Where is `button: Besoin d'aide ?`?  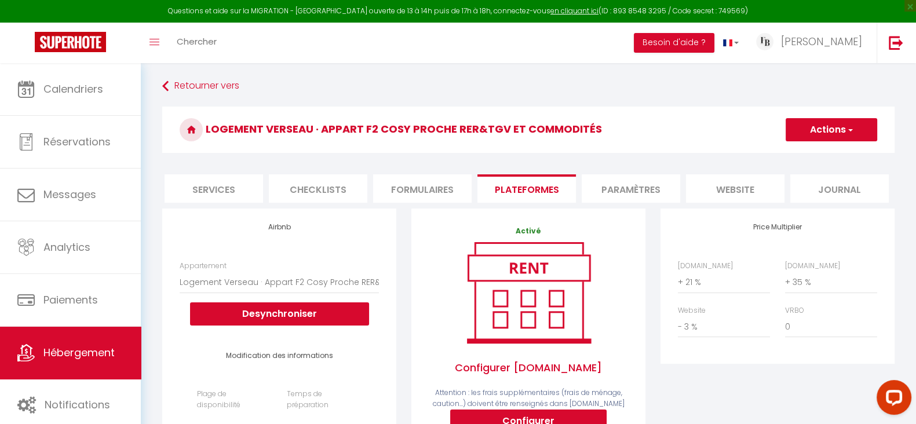 button: Besoin d'aide ? is located at coordinates (674, 43).